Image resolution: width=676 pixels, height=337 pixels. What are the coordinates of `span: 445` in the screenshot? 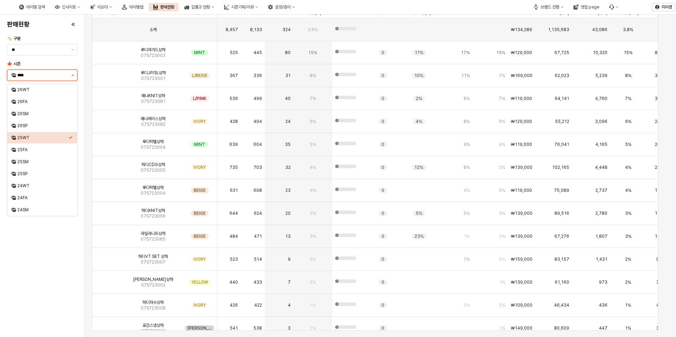 It's located at (258, 53).